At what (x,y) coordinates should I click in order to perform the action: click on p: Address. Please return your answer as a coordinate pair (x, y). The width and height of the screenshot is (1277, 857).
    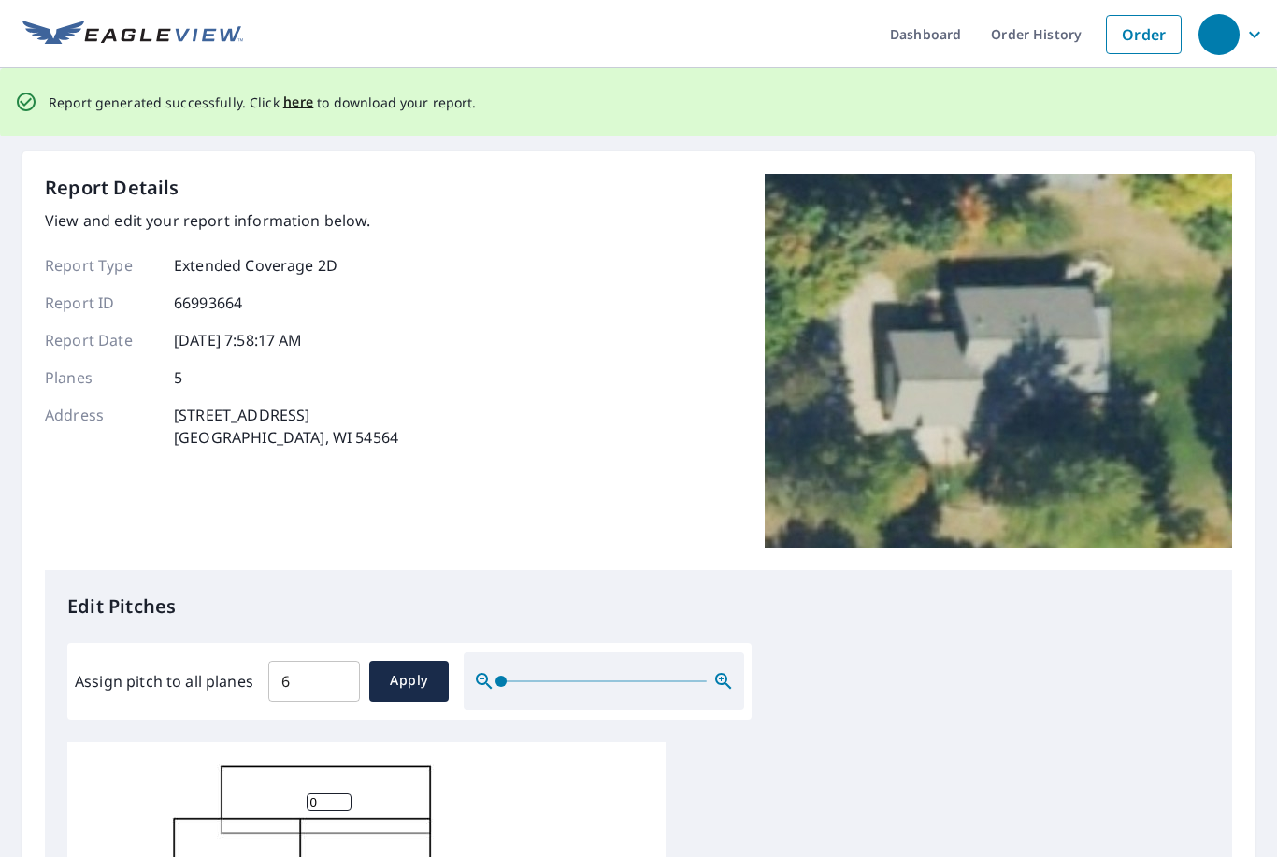
    Looking at the image, I should click on (101, 426).